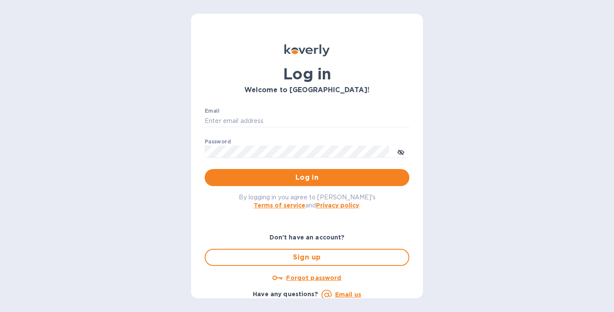 The image size is (614, 312). What do you see at coordinates (314, 278) in the screenshot?
I see `u: Forgot password` at bounding box center [314, 278].